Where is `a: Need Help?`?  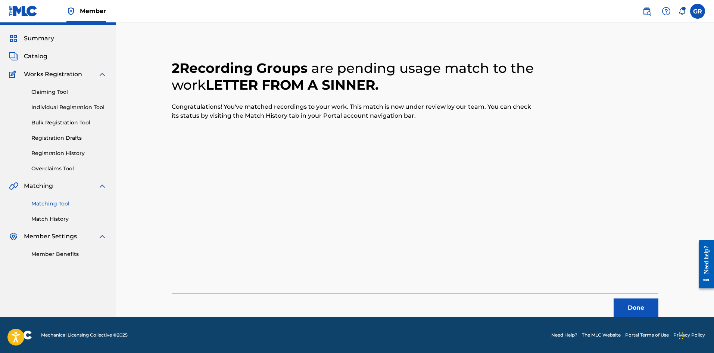
a: Need Help? is located at coordinates (565, 335).